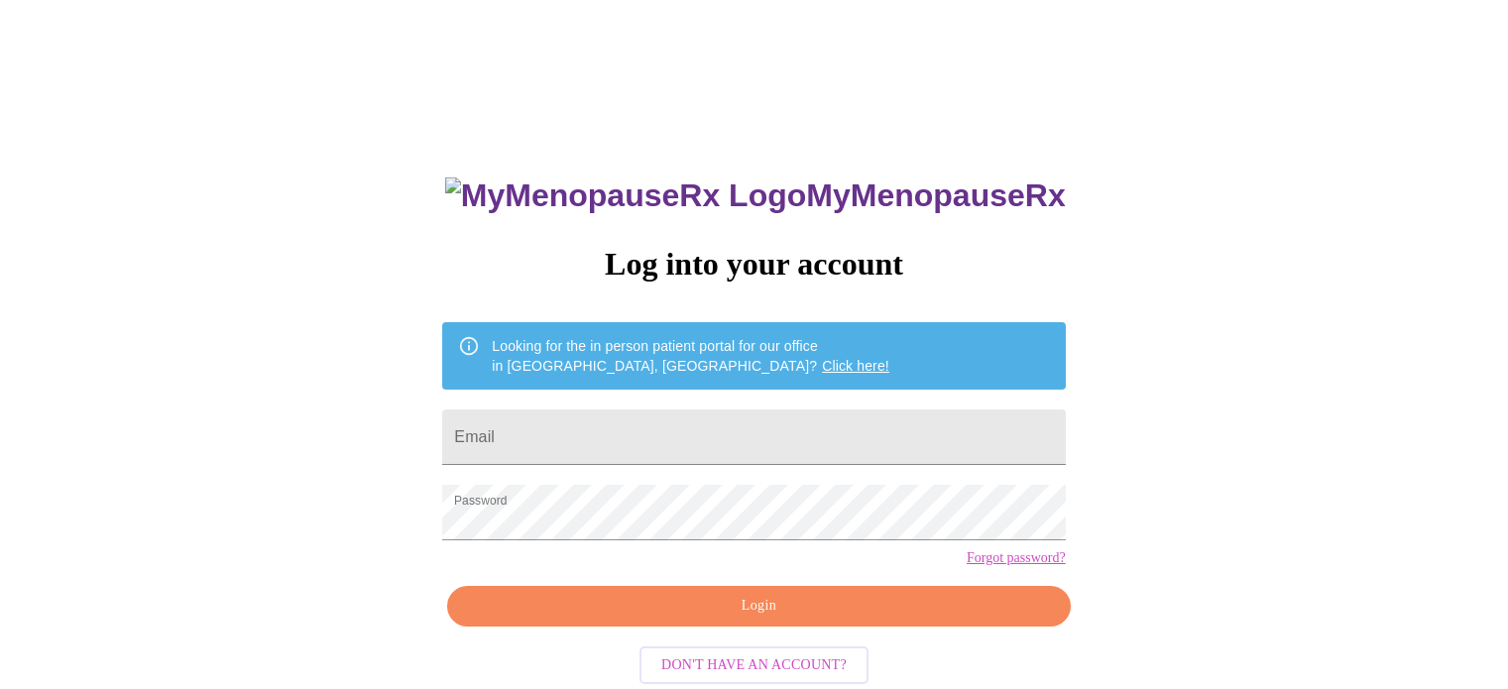  Describe the element at coordinates (754, 665) in the screenshot. I see `button: Don't have an account?` at that location.